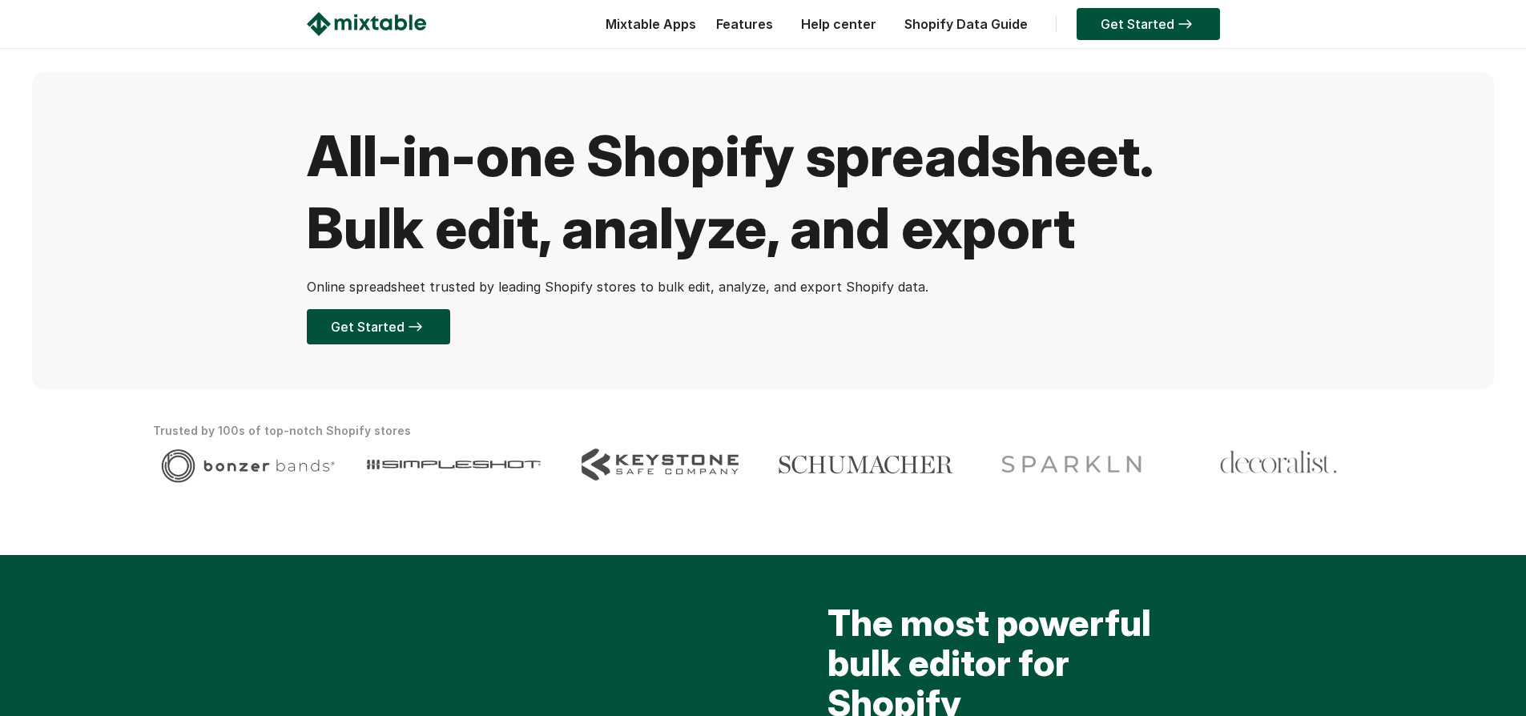 The width and height of the screenshot is (1526, 716). Describe the element at coordinates (838, 24) in the screenshot. I see `a: Help center` at that location.